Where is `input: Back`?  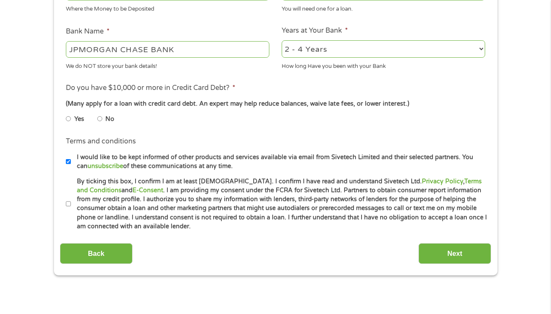 input: Back is located at coordinates (96, 253).